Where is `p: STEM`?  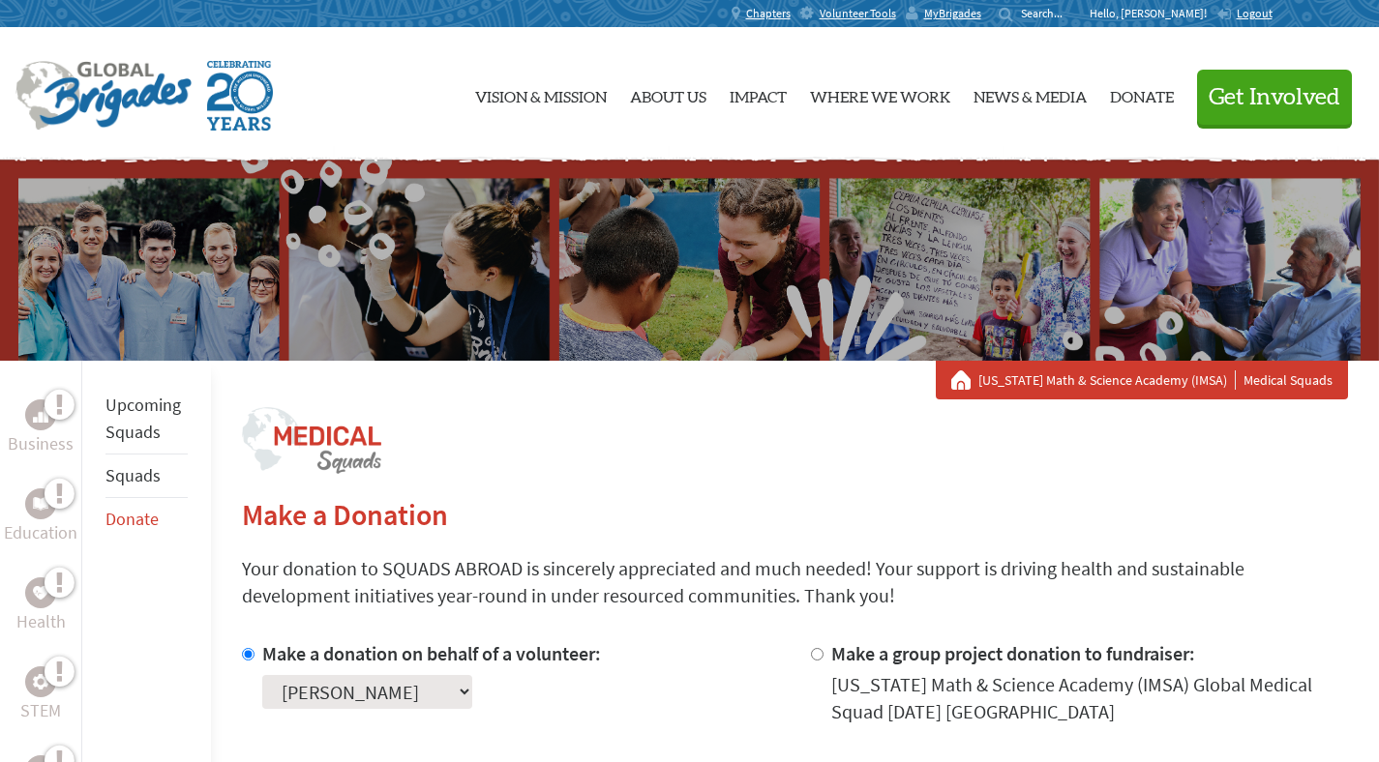 p: STEM is located at coordinates (41, 711).